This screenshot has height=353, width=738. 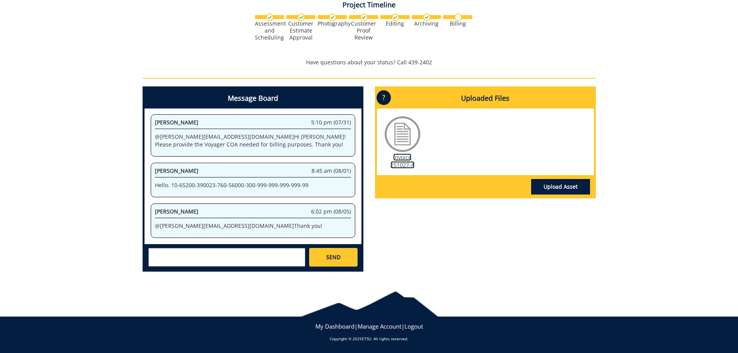 What do you see at coordinates (367, 339) in the screenshot?
I see `a: ETSU` at bounding box center [367, 339].